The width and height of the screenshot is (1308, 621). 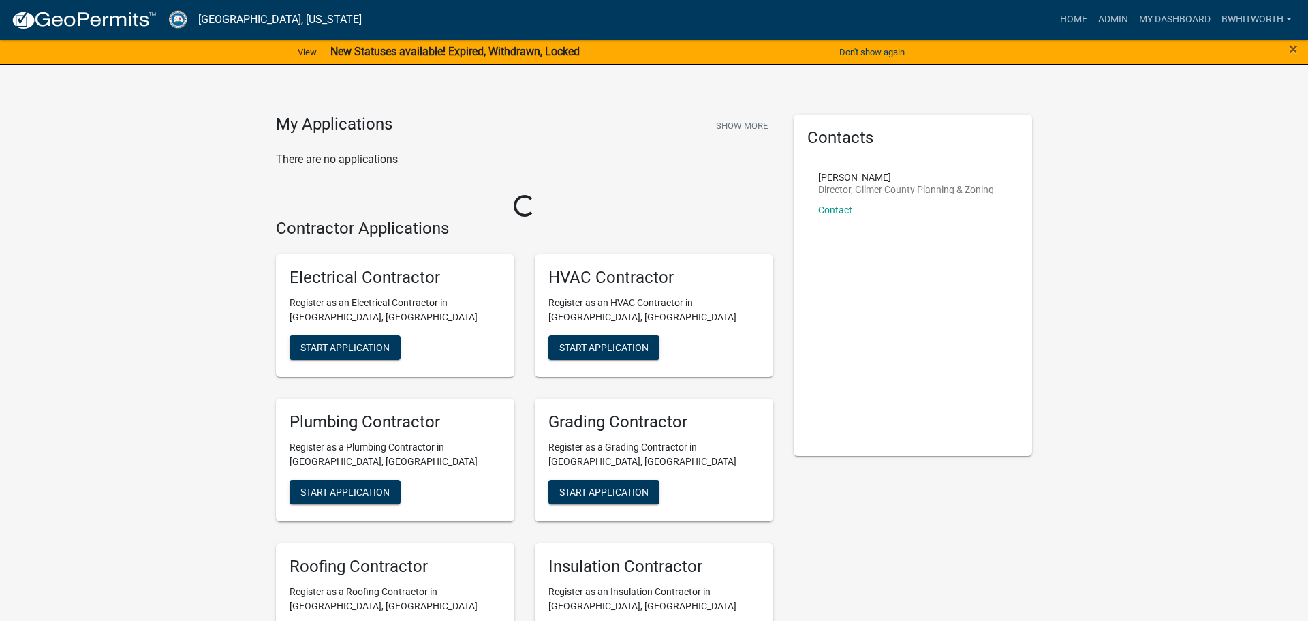 I want to click on p: There are no applications, so click(x=525, y=159).